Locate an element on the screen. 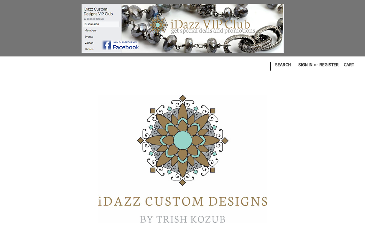 This screenshot has height=247, width=365. img: iDazz Custom Designs is located at coordinates (182, 159).